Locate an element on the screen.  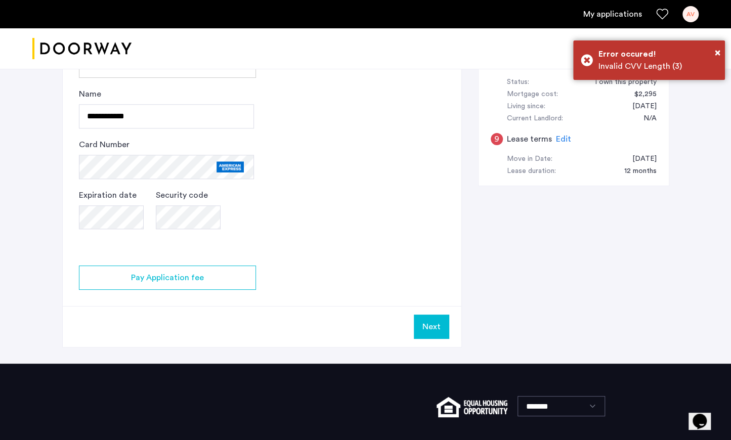
div: Lease duration: is located at coordinates (531, 172).